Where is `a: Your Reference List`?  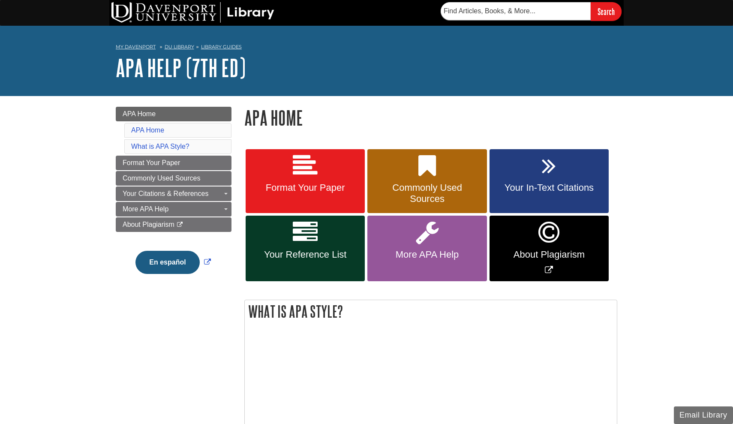 a: Your Reference List is located at coordinates (305, 248).